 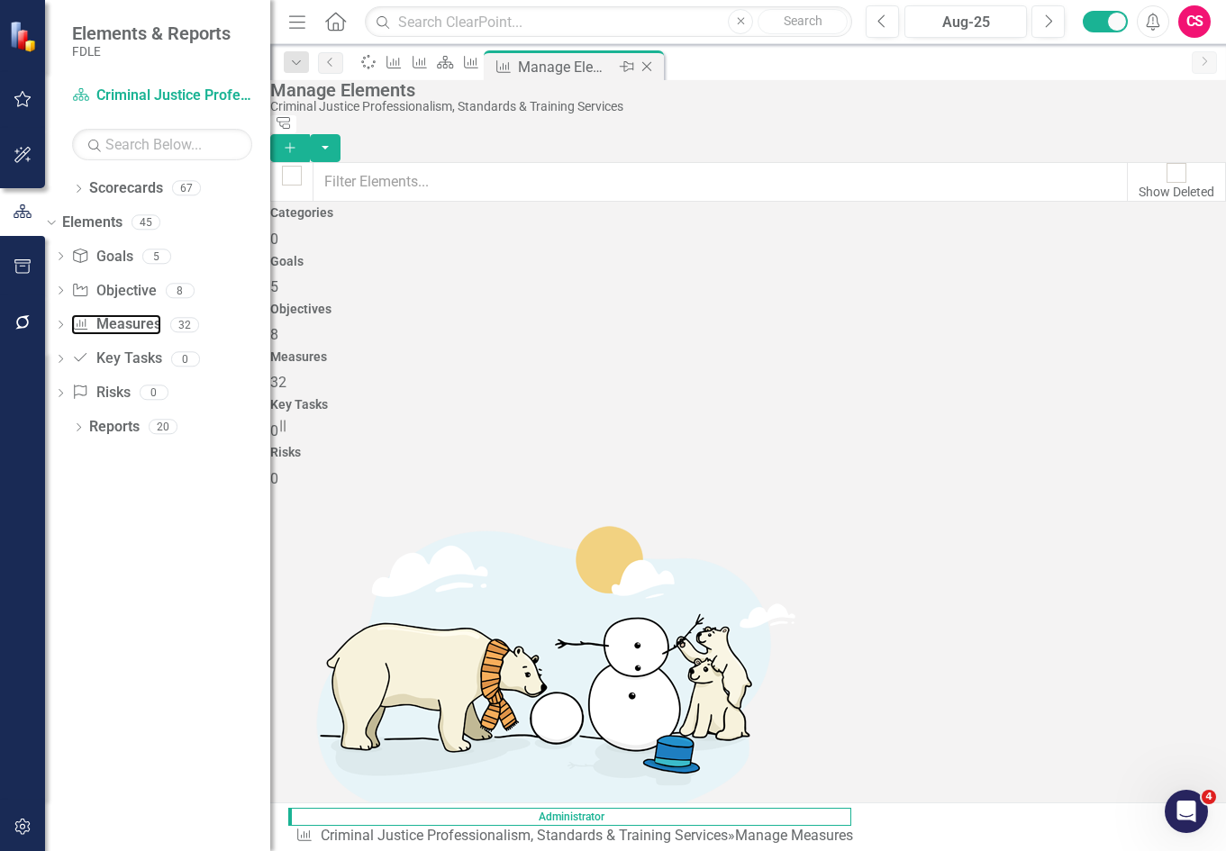 What do you see at coordinates (116, 358) in the screenshot?
I see `a: Key Tasks` at bounding box center [116, 358].